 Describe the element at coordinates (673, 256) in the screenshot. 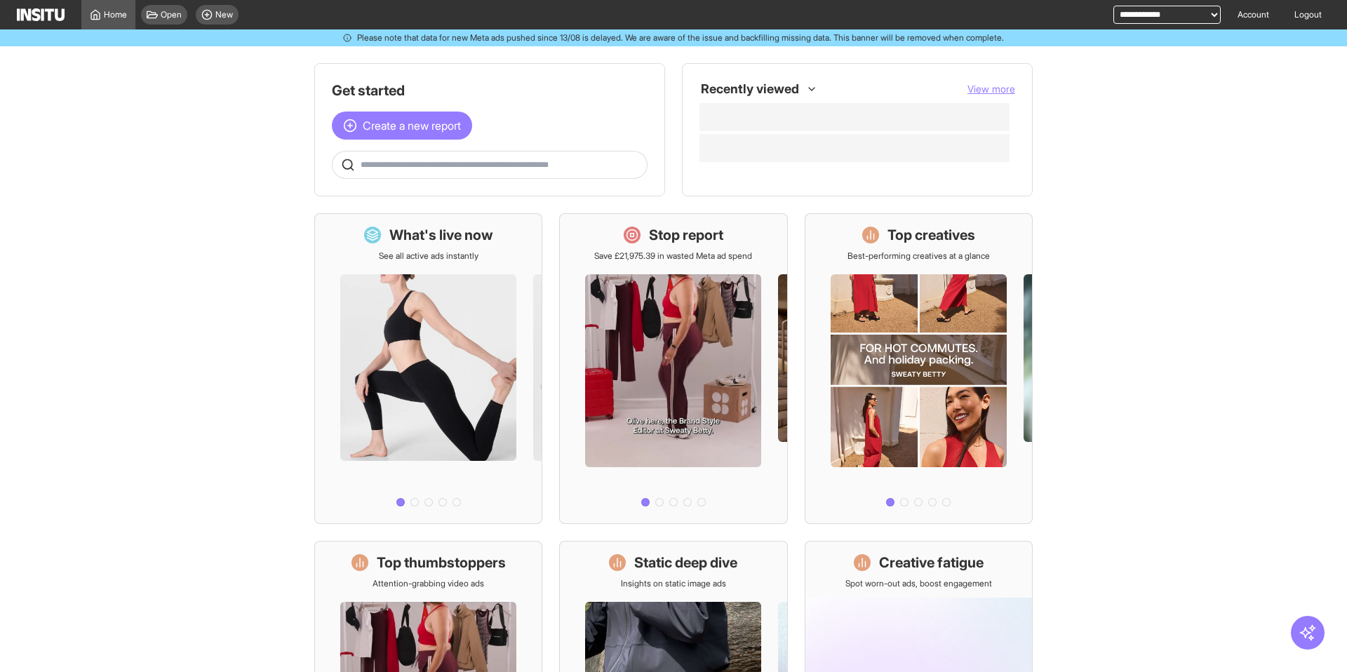

I see `p: Save £21,975.39 in wasted Meta ad spend` at that location.